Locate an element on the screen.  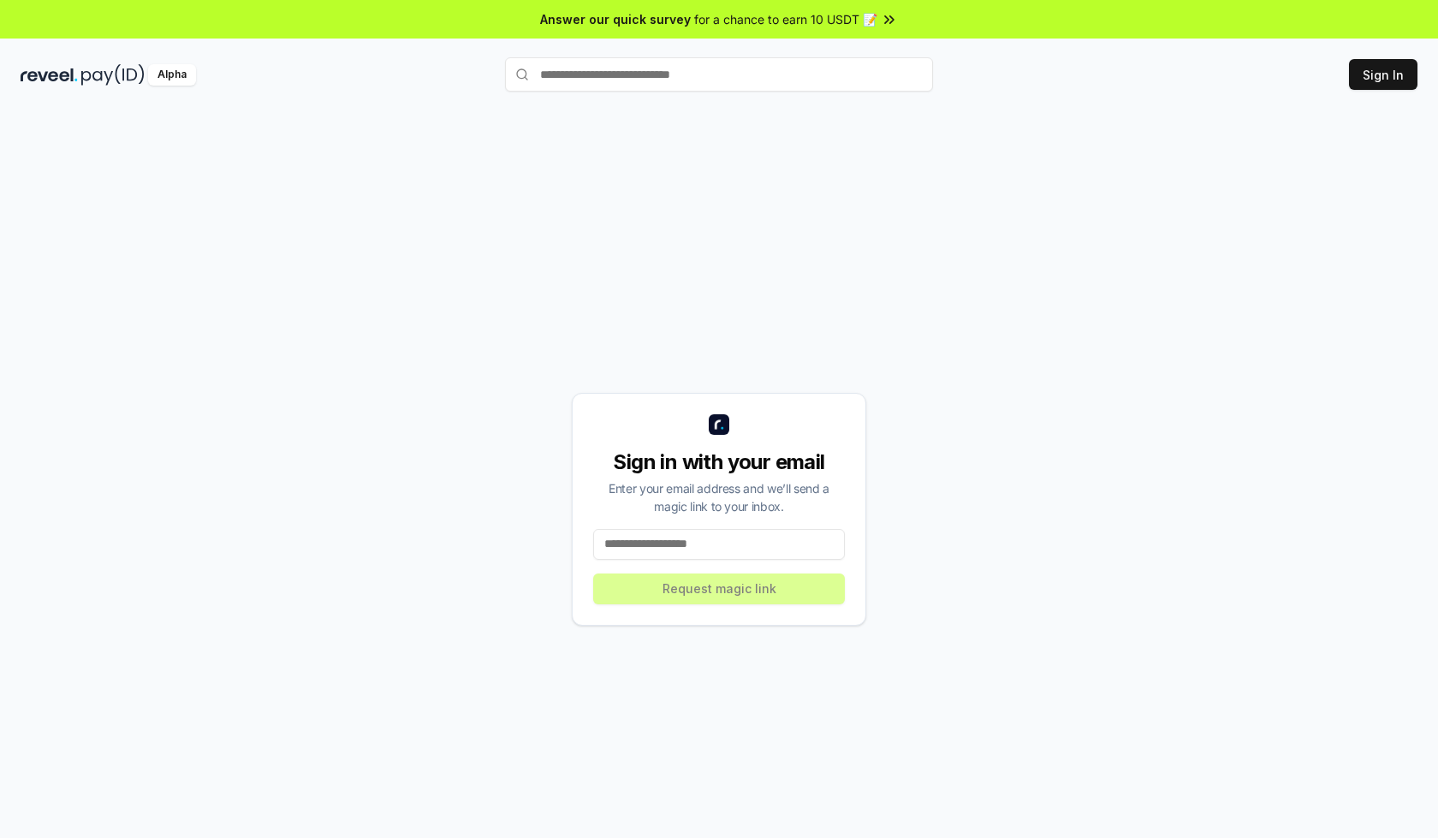
span: for a chance to earn 10 USDT 📝 is located at coordinates (786, 19).